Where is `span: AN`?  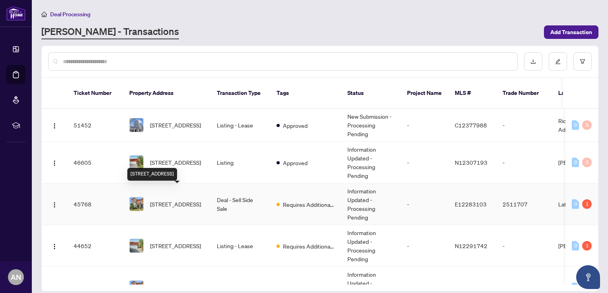 span: AN is located at coordinates (16, 278).